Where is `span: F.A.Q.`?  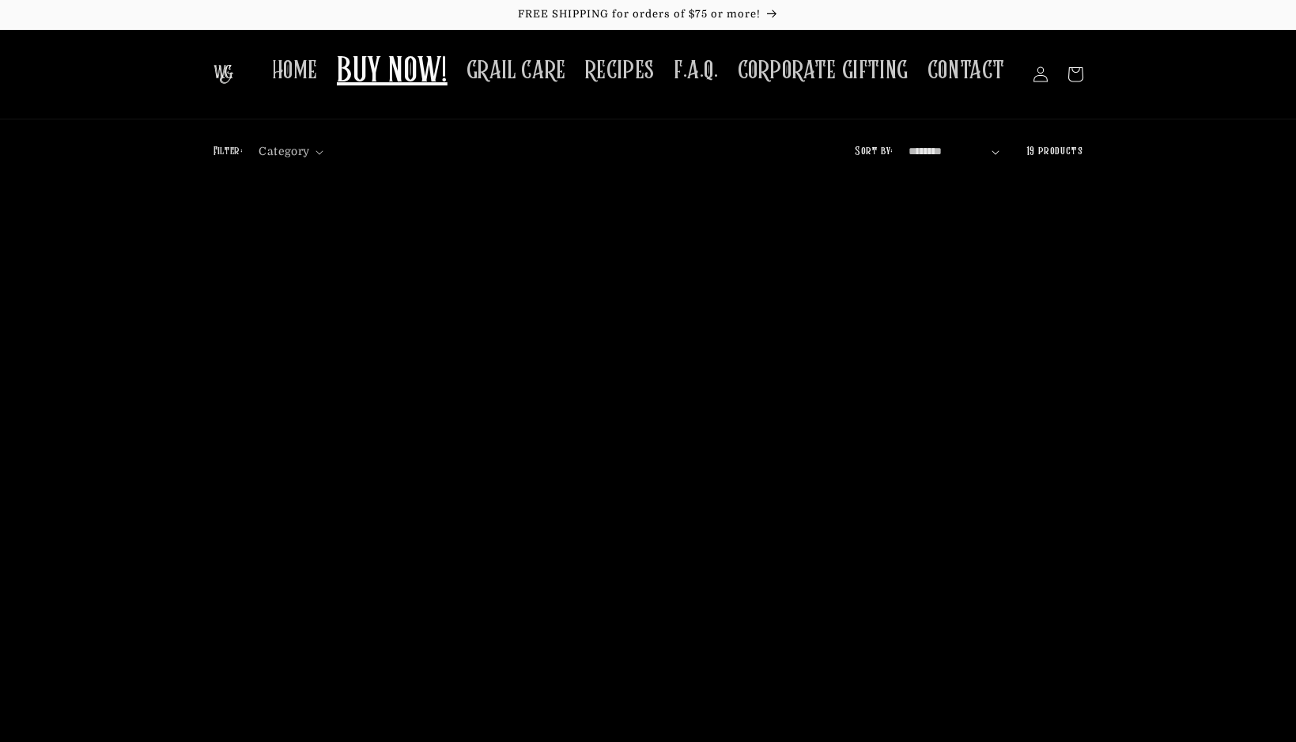
span: F.A.Q. is located at coordinates (696, 70).